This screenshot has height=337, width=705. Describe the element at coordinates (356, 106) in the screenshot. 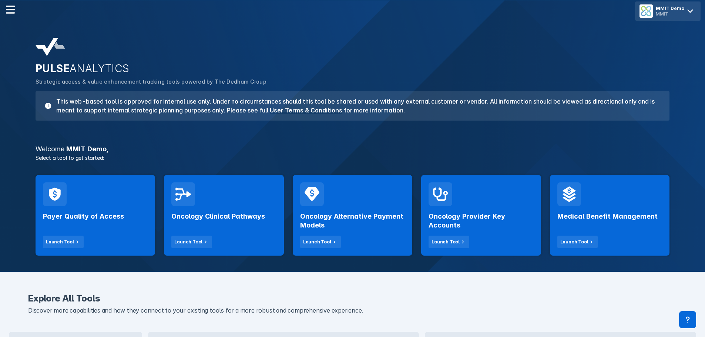

I see `h3: This web-based tool is approved for internal use only. Under no circumstances should this tool be...` at that location.